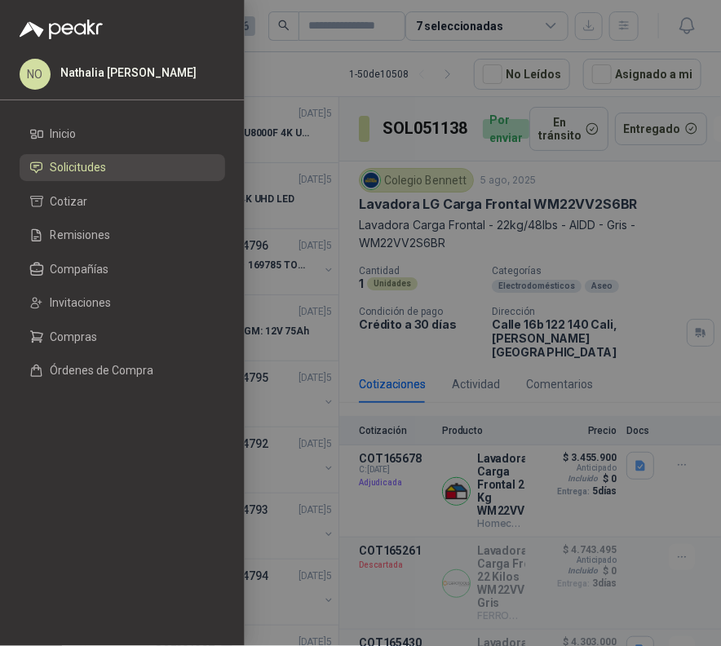 Image resolution: width=721 pixels, height=646 pixels. I want to click on span: Órdenes de Compra, so click(102, 371).